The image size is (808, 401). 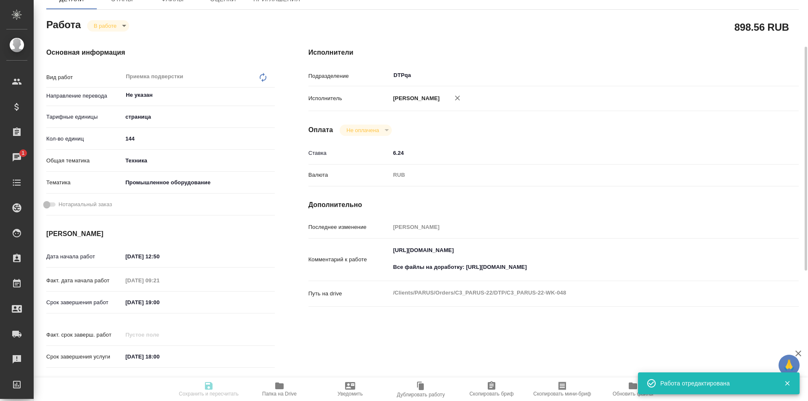 What do you see at coordinates (279, 389) in the screenshot?
I see `button: Папка на Drive` at bounding box center [279, 389].